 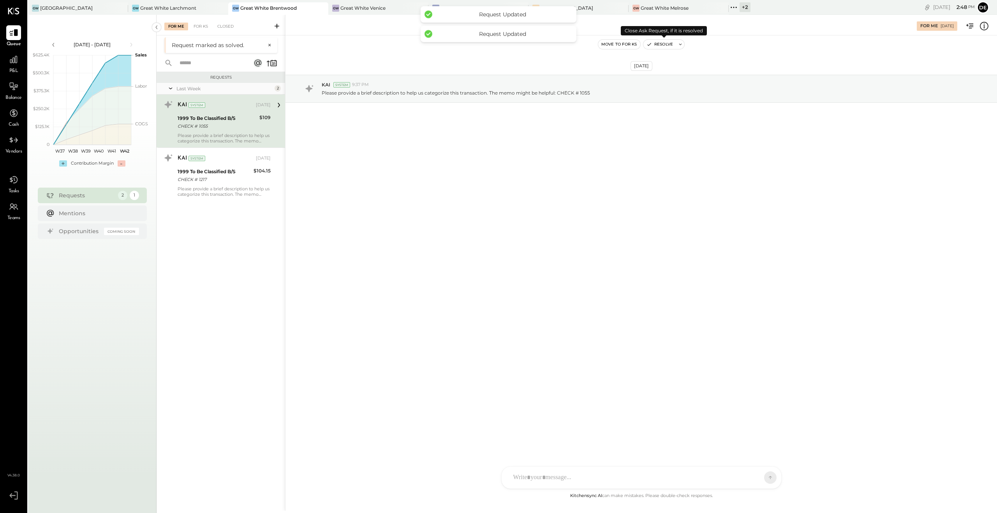 I want to click on div: $104.15, so click(x=262, y=171).